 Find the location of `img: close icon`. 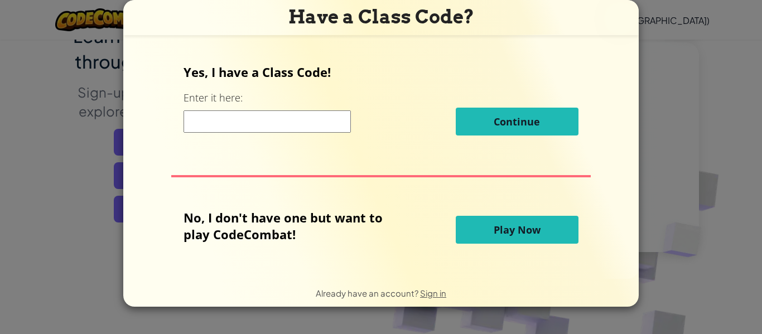

img: close icon is located at coordinates (620, 20).